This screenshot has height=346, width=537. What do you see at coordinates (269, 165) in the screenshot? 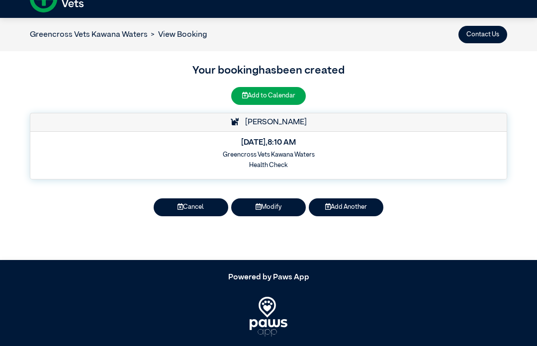
I see `h6: Health Check` at bounding box center [269, 165].